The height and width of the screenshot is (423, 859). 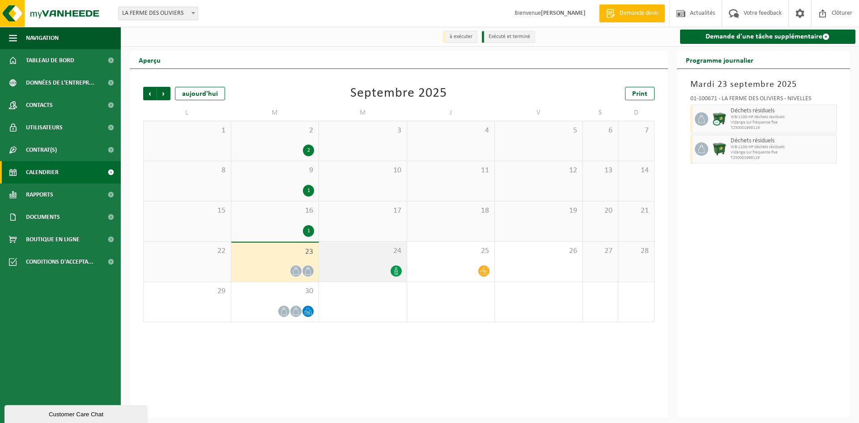 I want to click on span: 29, so click(x=187, y=291).